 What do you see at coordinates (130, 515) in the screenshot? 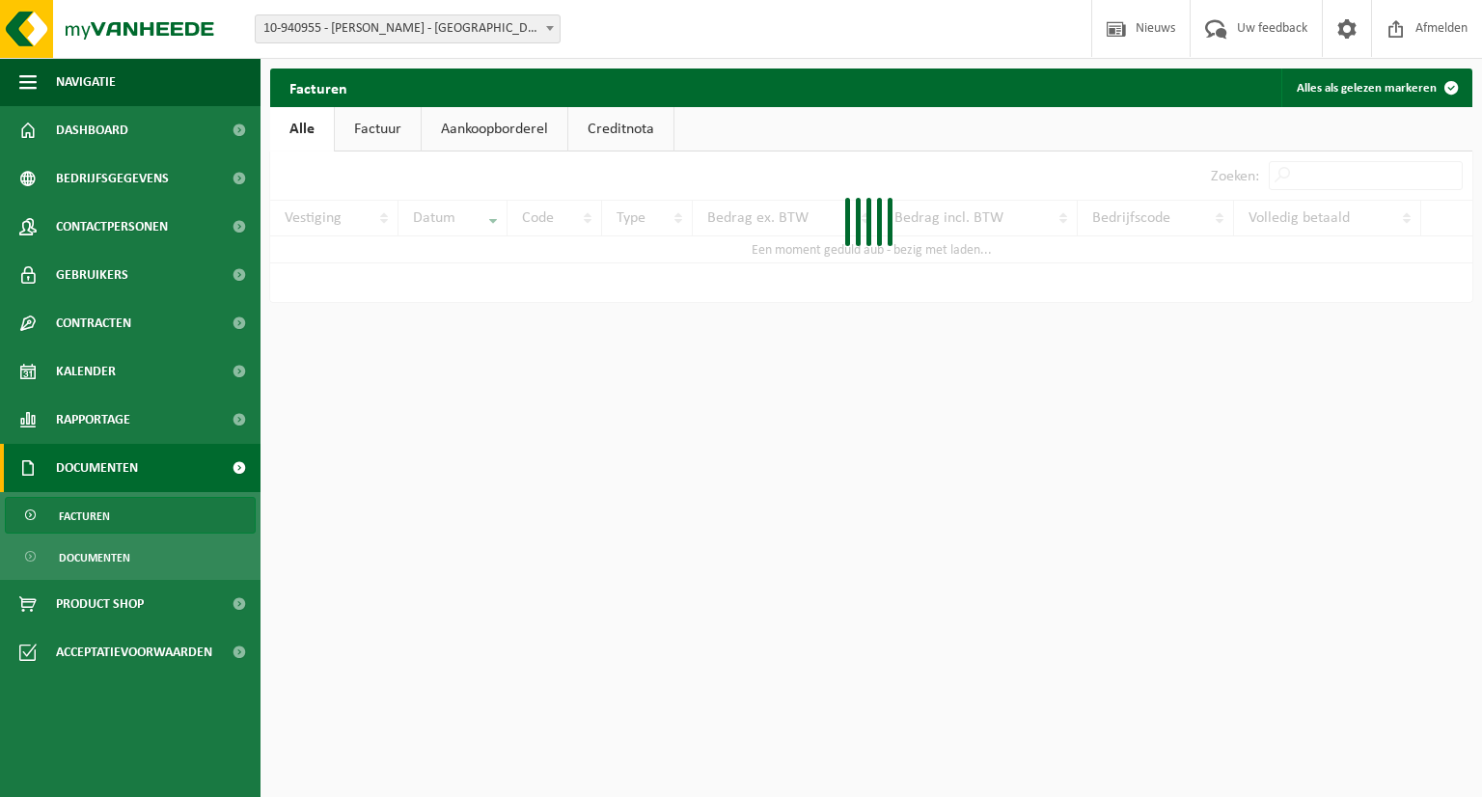
I see `a: Facturen` at bounding box center [130, 515].